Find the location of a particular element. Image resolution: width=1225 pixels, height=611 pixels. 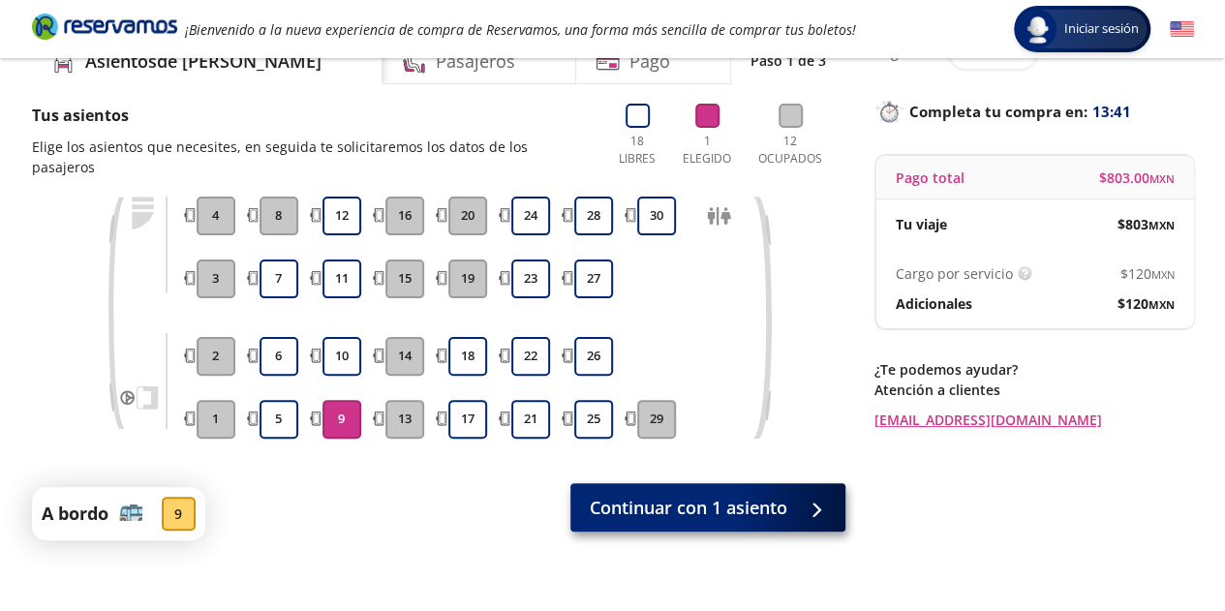

p: Adicionales is located at coordinates (934, 303).